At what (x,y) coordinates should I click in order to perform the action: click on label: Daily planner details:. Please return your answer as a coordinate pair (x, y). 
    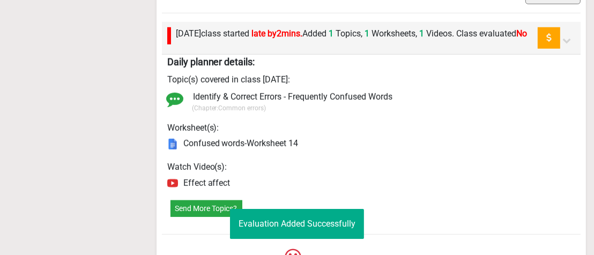
    Looking at the image, I should click on (211, 62).